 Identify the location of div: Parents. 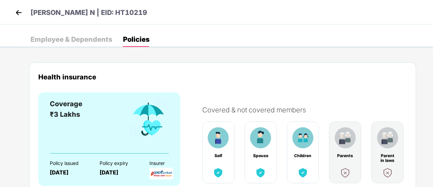
(345, 156).